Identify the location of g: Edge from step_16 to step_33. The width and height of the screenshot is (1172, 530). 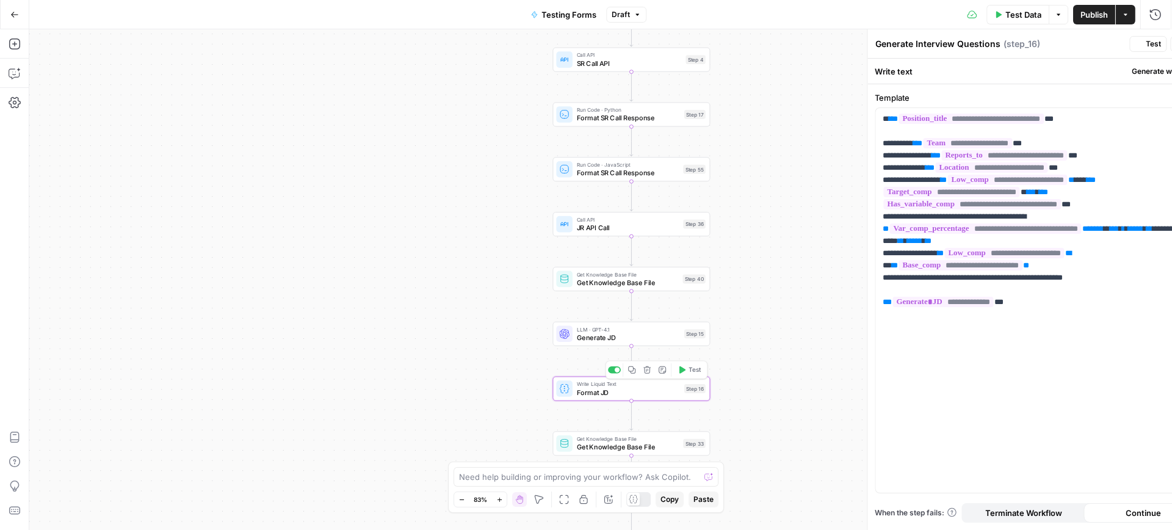
(631, 415).